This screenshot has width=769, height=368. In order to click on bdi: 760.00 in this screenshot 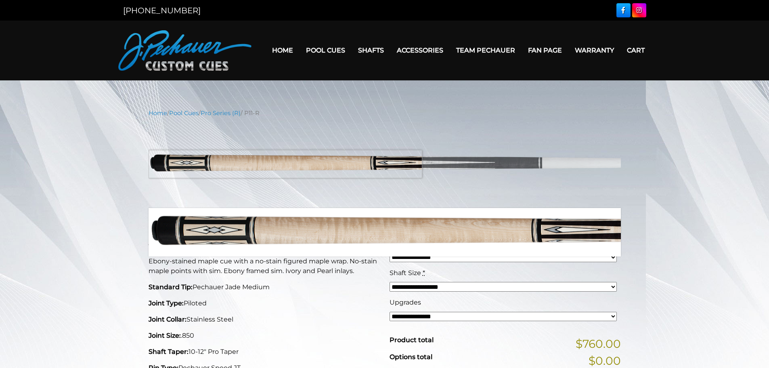, I will do `click(412, 223)`.